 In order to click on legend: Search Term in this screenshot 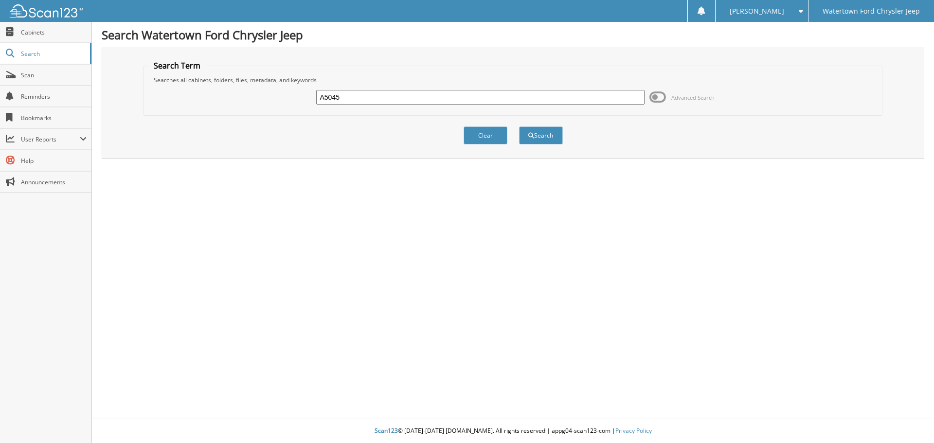, I will do `click(177, 66)`.